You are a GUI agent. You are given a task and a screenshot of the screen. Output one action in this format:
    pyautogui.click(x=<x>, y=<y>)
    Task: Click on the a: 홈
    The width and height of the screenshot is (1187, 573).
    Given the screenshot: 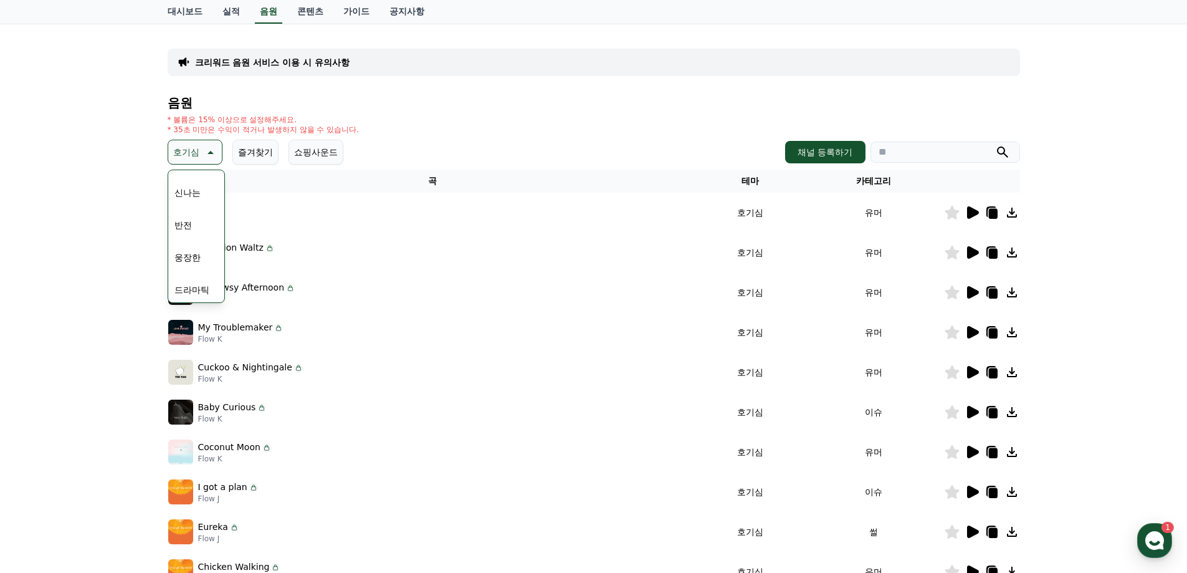 What is the action you would take?
    pyautogui.click(x=43, y=411)
    